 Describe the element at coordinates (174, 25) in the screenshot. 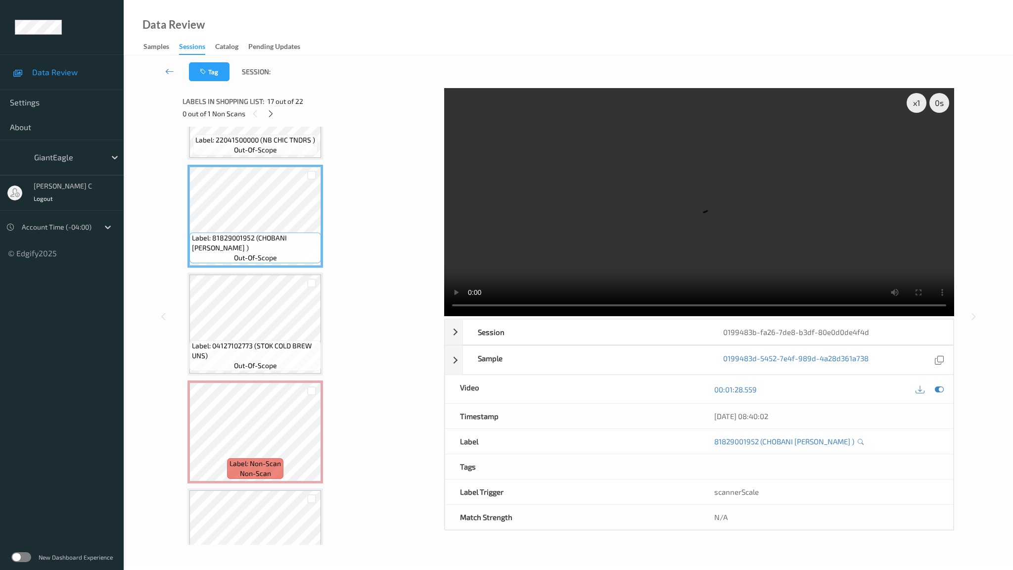

I see `div: Data Review` at that location.